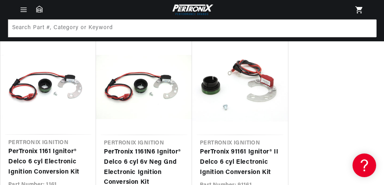  I want to click on a: Garage: 0 item(s), so click(39, 9).